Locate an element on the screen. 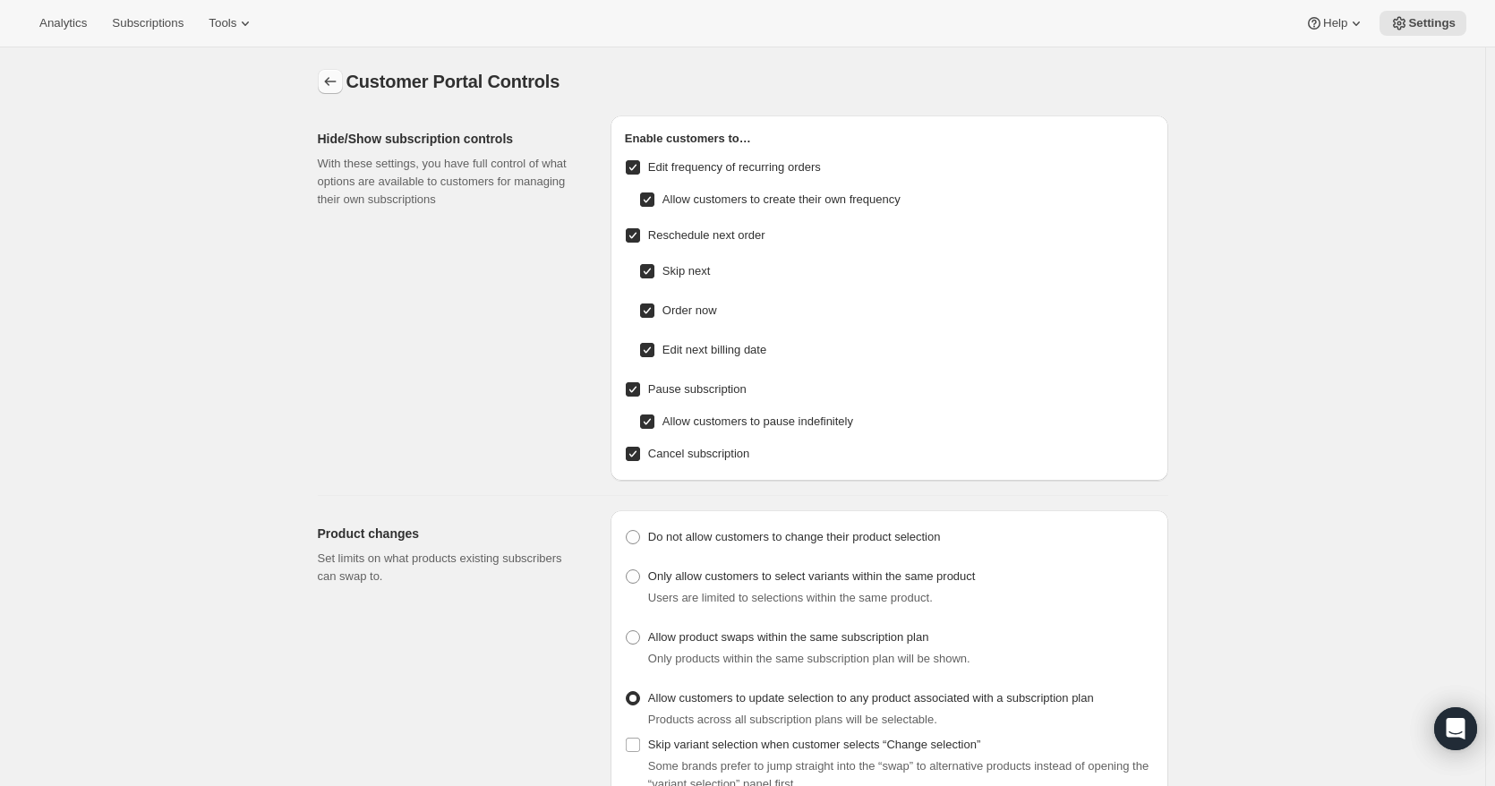 This screenshot has width=1495, height=786. span: Subscriptions is located at coordinates (148, 23).